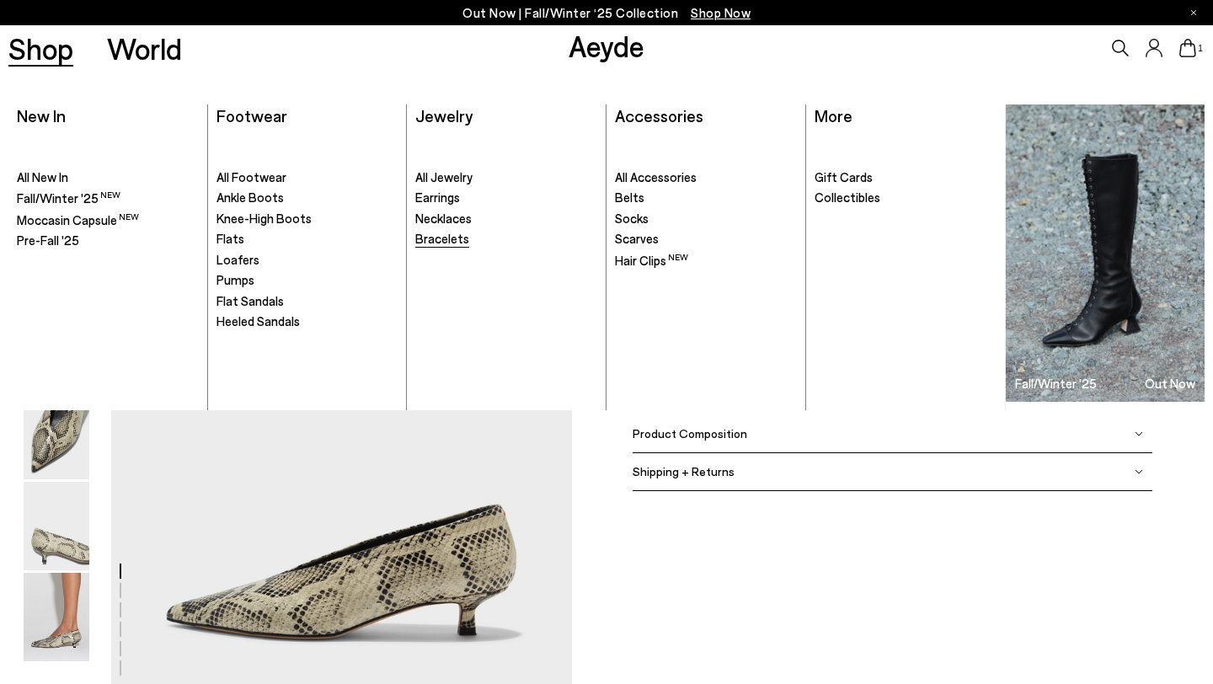 This screenshot has height=684, width=1213. I want to click on span: Necklaces, so click(443, 218).